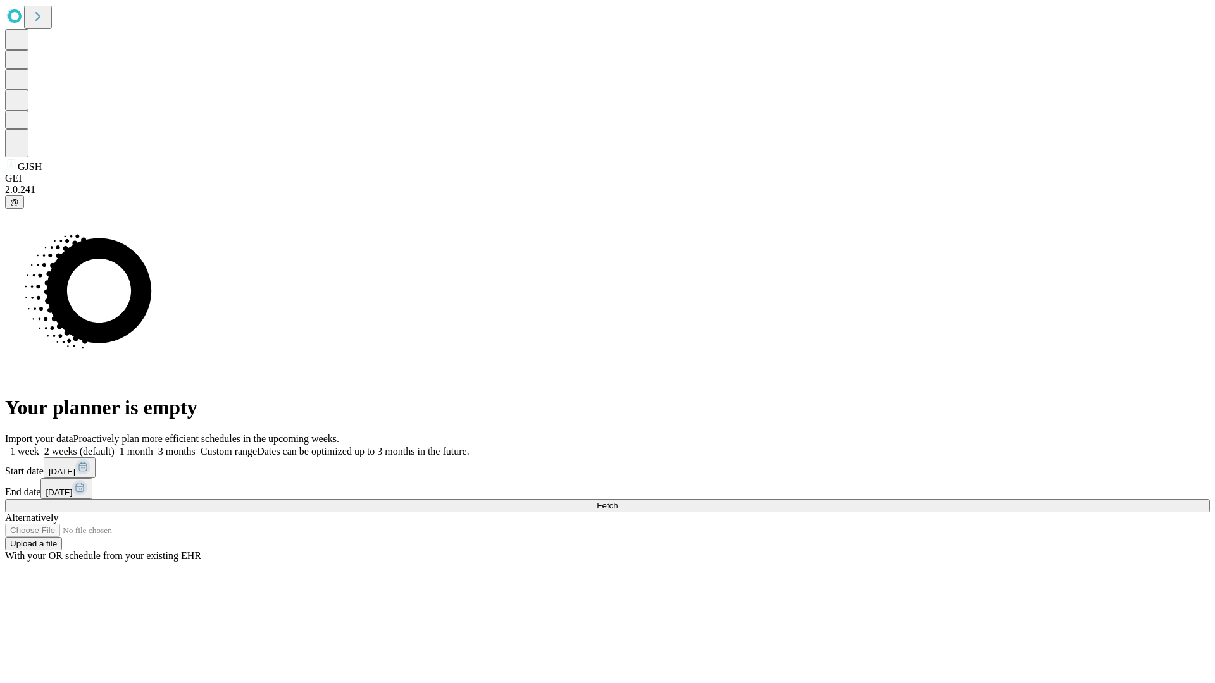 The height and width of the screenshot is (683, 1215). I want to click on div: 2.0.241, so click(607, 190).